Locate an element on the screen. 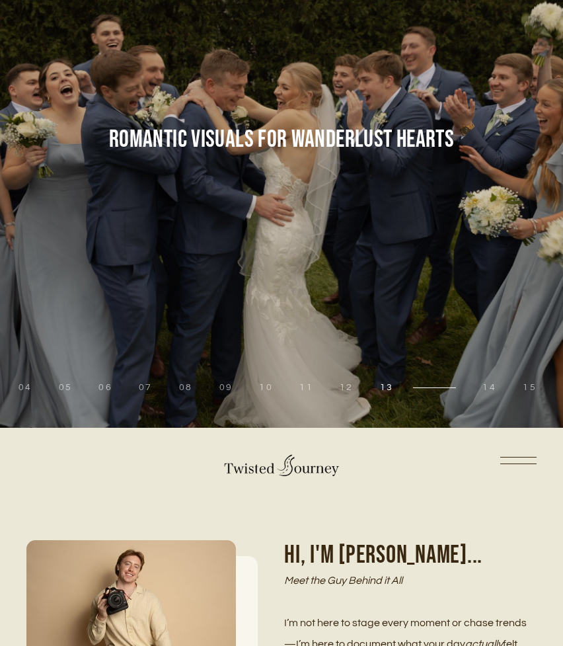 This screenshot has height=646, width=563. img: Twisted Journey is located at coordinates (282, 462).